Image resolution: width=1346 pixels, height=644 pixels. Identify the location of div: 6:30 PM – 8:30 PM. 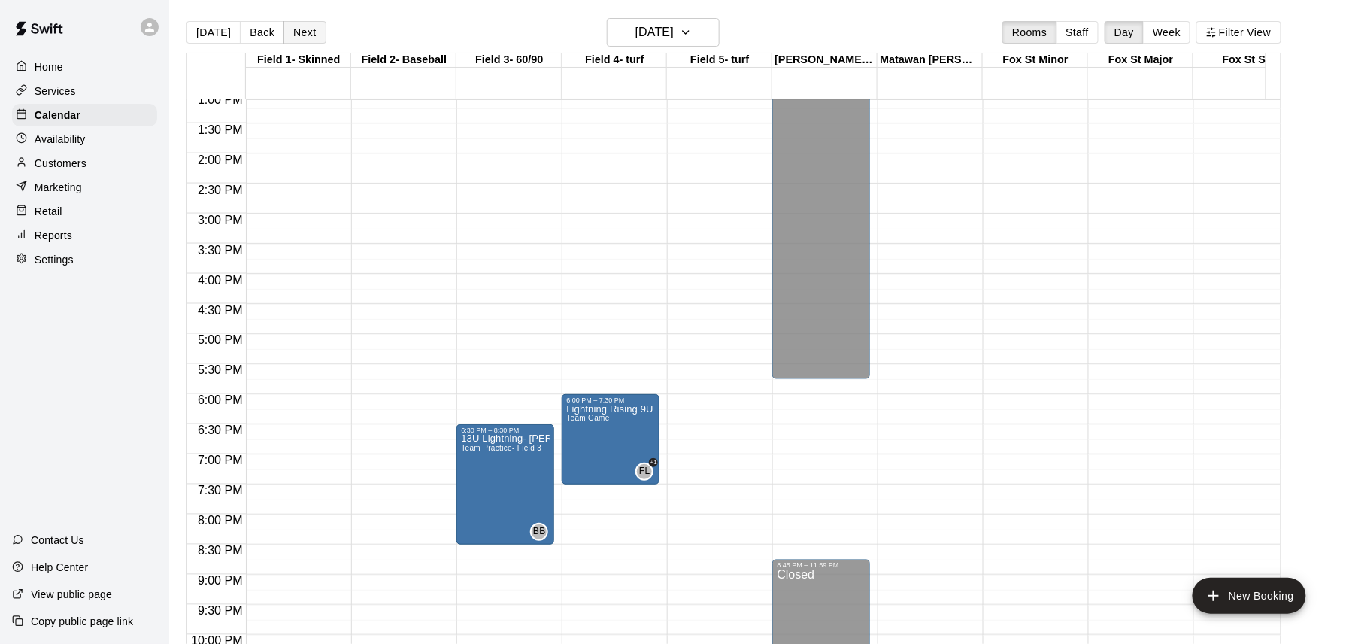
(505, 430).